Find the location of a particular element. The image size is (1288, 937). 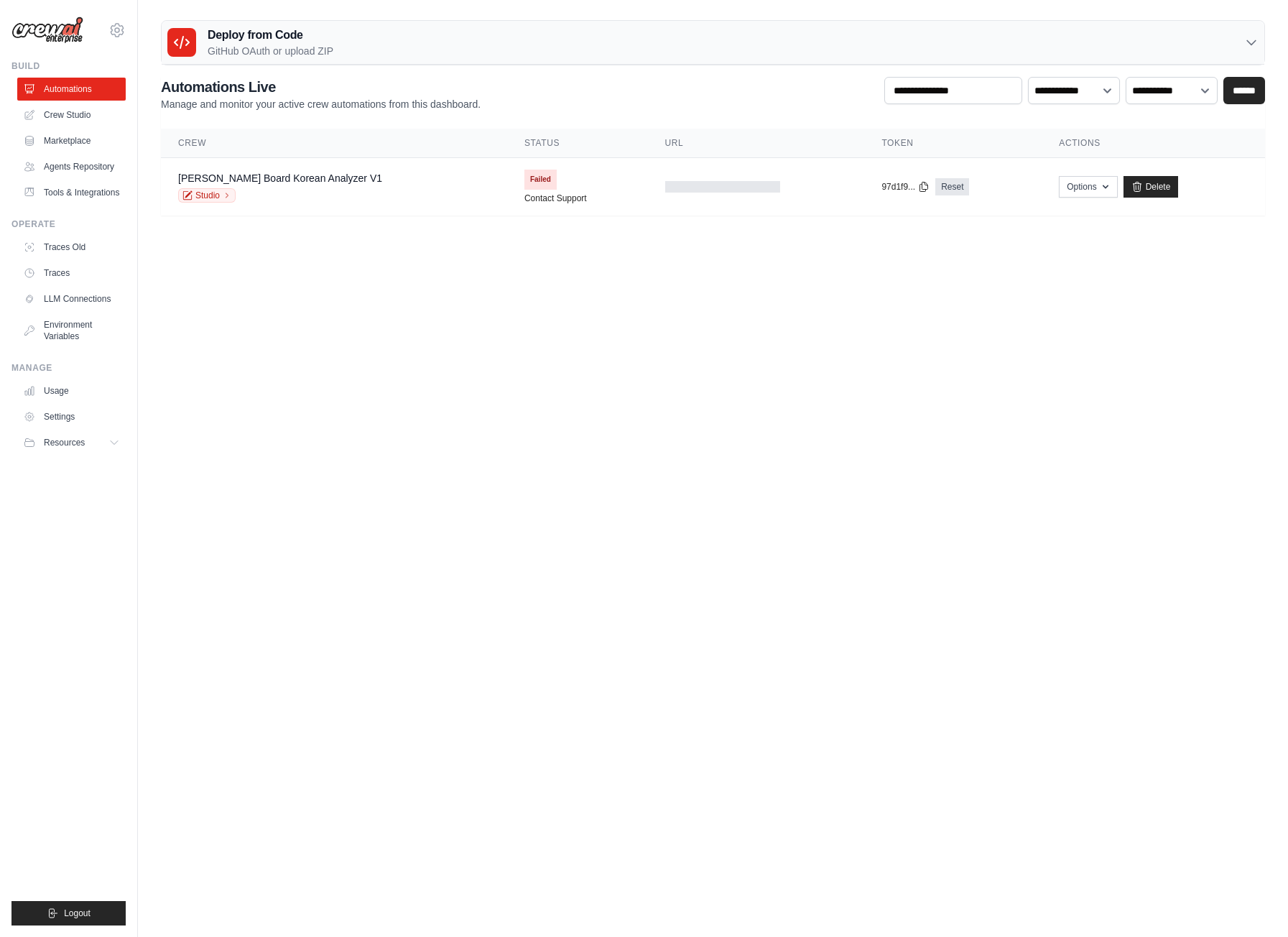

a: Settings is located at coordinates (72, 417).